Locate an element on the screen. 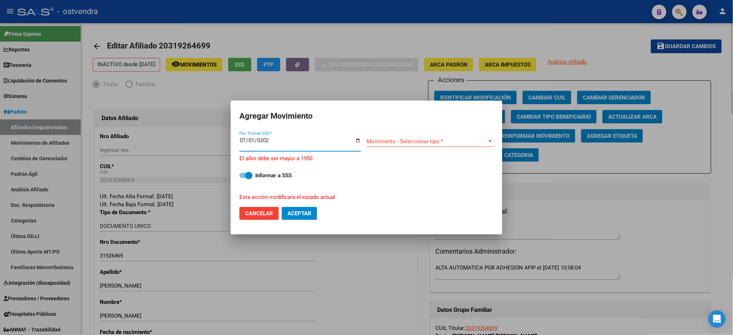 The width and height of the screenshot is (733, 335). p: Esta acción modificara el estado actual is located at coordinates (362, 197).